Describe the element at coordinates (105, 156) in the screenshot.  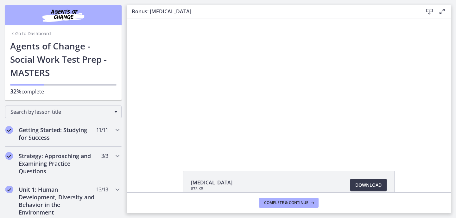
I see `span: 3 / 3` at that location.